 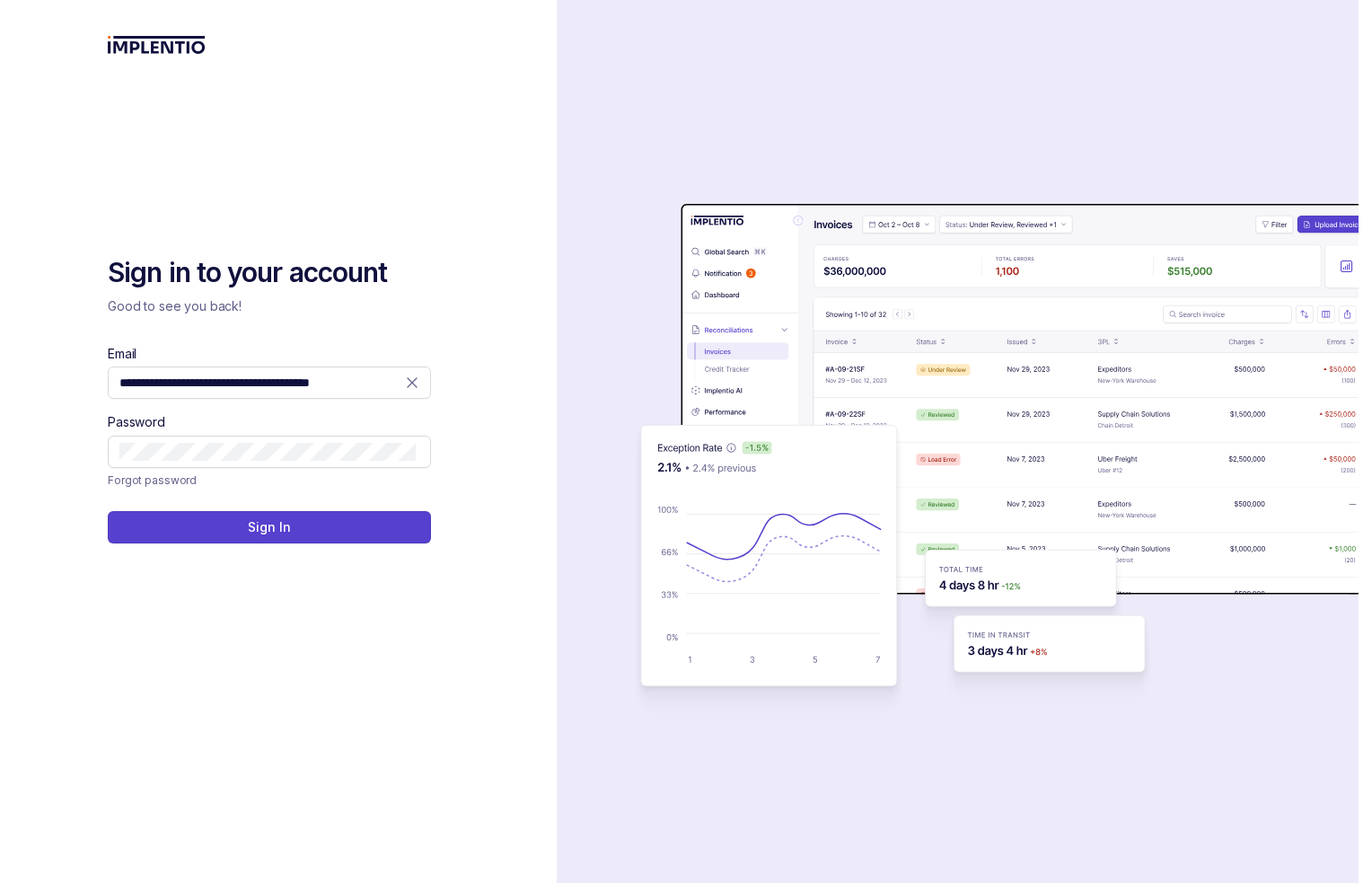 What do you see at coordinates (268, 527) in the screenshot?
I see `p: Sign In` at bounding box center [268, 527].